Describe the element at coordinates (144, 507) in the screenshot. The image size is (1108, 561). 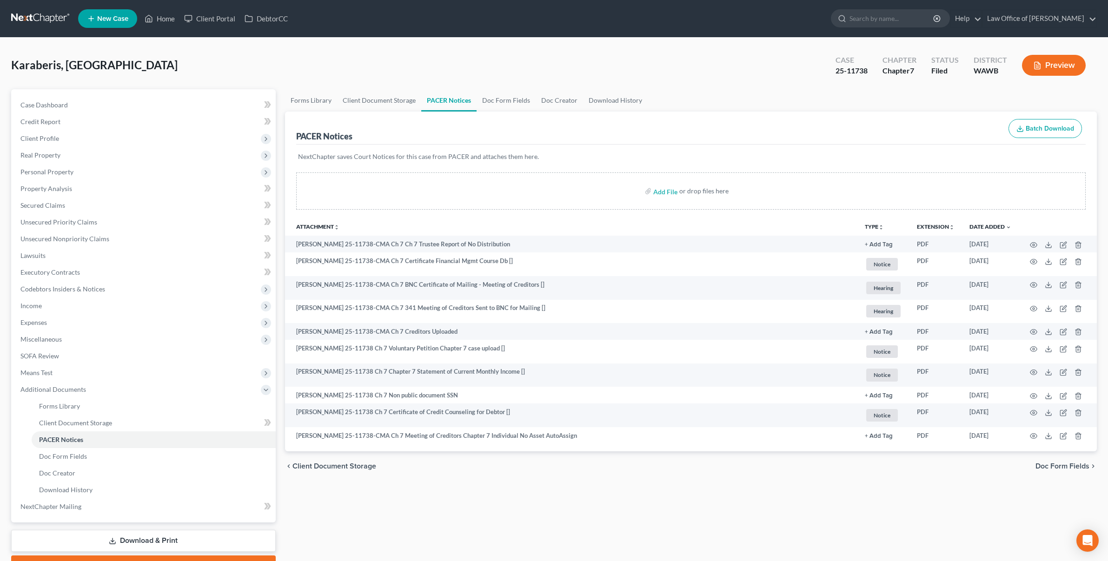
I see `a: NextChapter Mailing` at that location.